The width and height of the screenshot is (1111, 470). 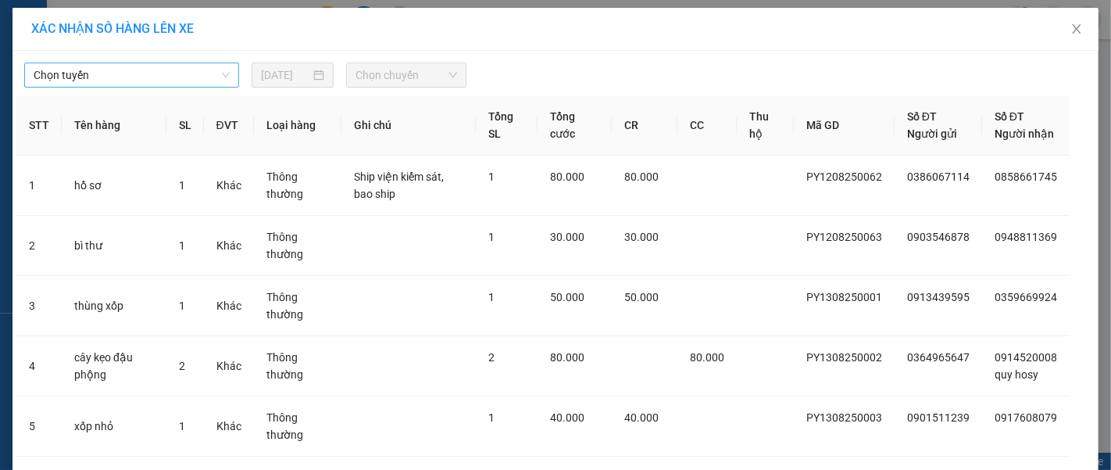 I want to click on span: 0364965647, so click(x=939, y=357).